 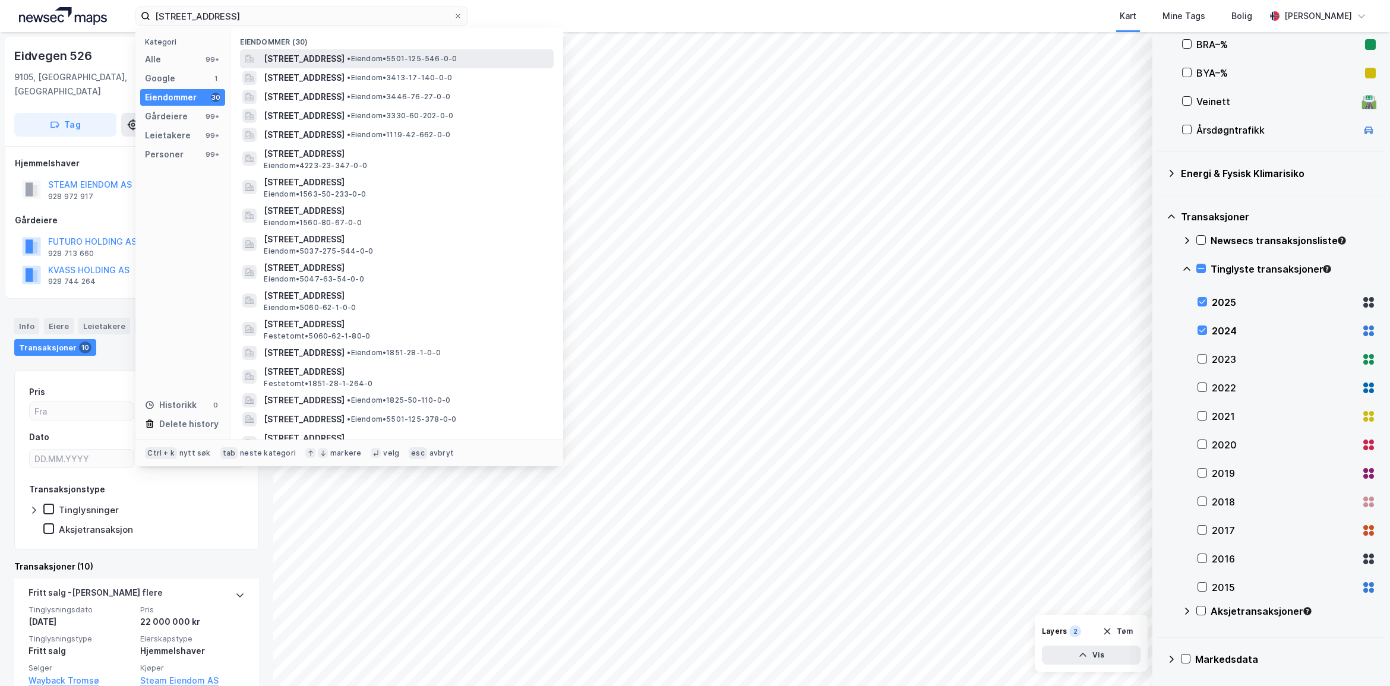 What do you see at coordinates (1278, 45) in the screenshot?
I see `div: BRA–%` at bounding box center [1278, 45].